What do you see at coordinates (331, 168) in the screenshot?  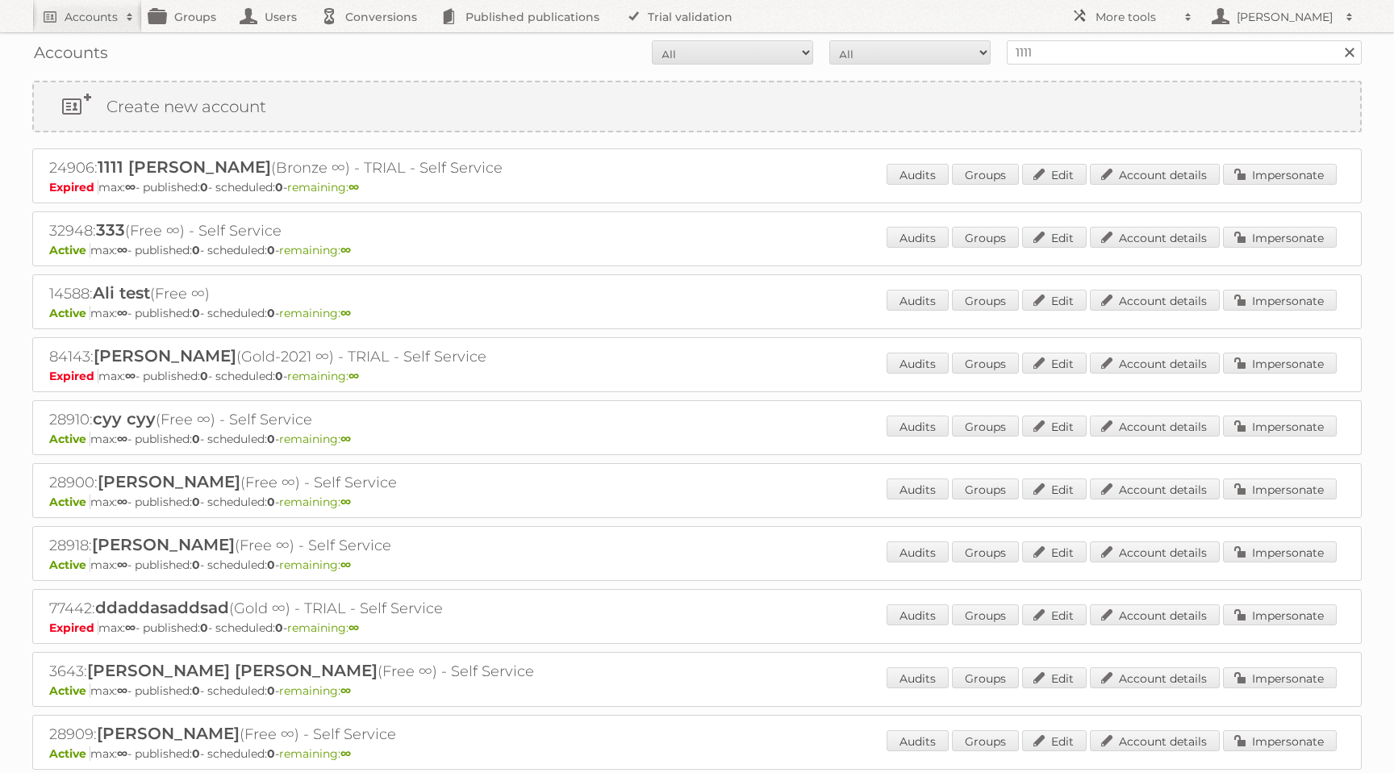 I see `h2: 24906: (Bronze ∞) - TRIAL - Self Service` at bounding box center [331, 168].